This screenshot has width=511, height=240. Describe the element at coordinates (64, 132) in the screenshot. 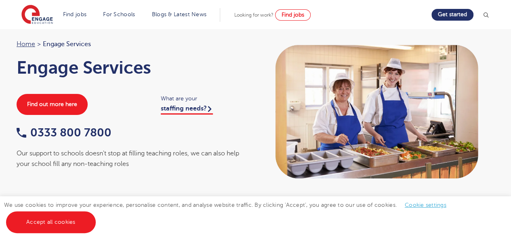

I see `a: 0333 800 7800` at that location.